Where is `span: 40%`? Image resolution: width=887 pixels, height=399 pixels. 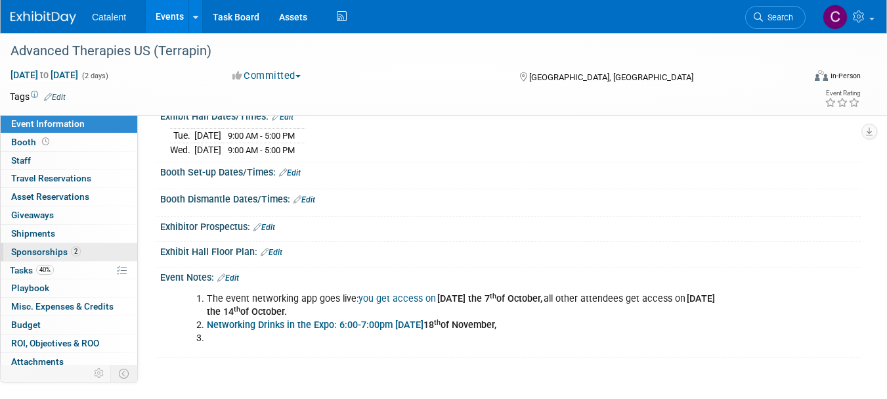
span: 40% is located at coordinates (45, 269).